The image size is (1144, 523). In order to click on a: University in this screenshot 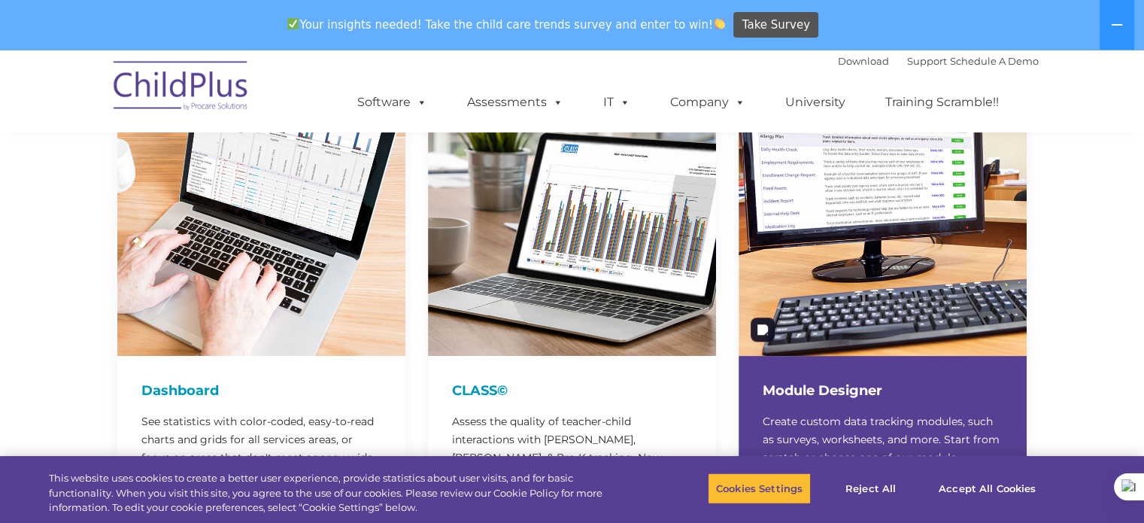, I will do `click(815, 102)`.